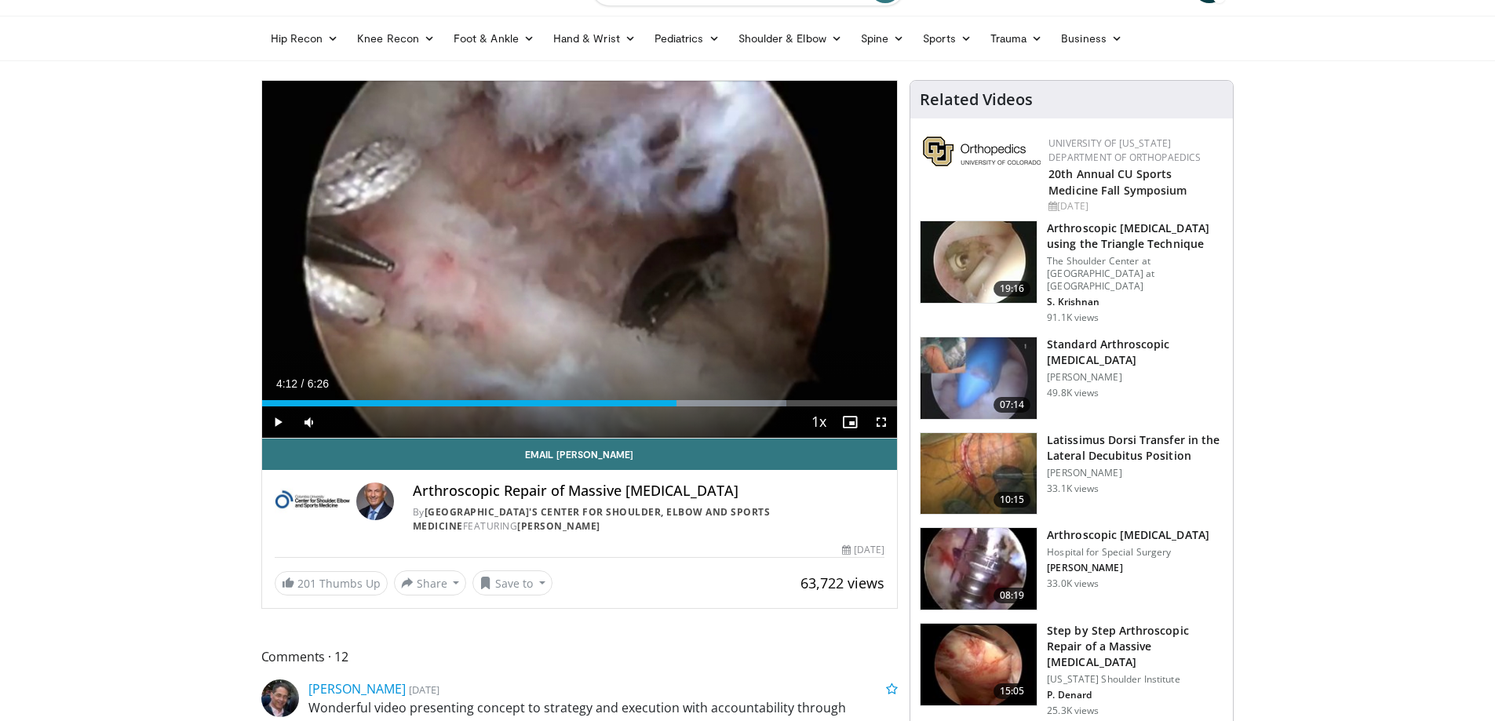 The height and width of the screenshot is (721, 1495). Describe the element at coordinates (1073, 489) in the screenshot. I see `p: 33.1K views` at that location.